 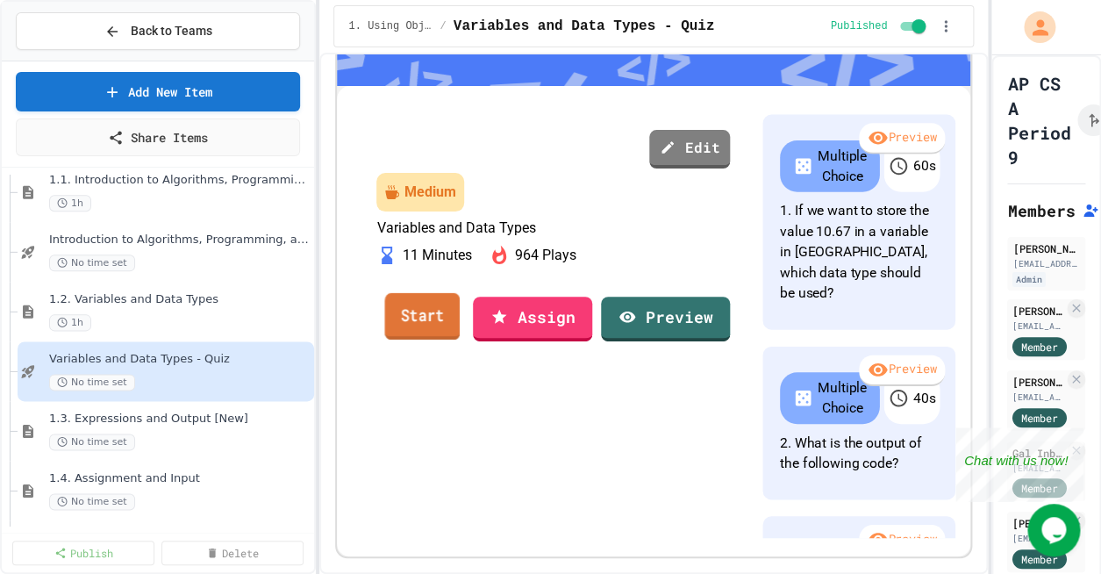 What do you see at coordinates (429, 192) in the screenshot?
I see `div: Medium` at bounding box center [429, 192].